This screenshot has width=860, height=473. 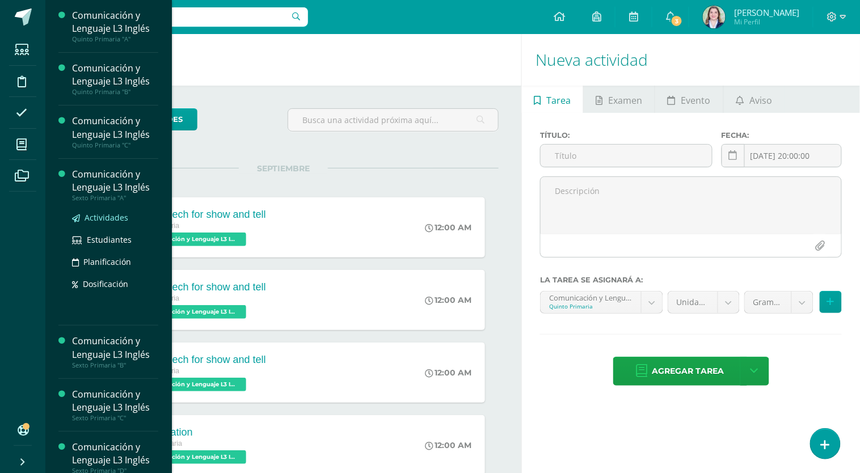 What do you see at coordinates (626, 100) in the screenshot?
I see `span: Examen` at bounding box center [626, 100].